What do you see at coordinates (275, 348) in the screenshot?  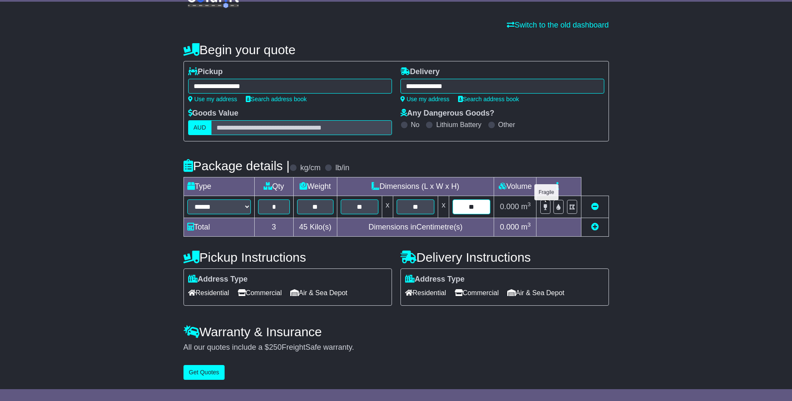 I see `span: 250` at bounding box center [275, 348].